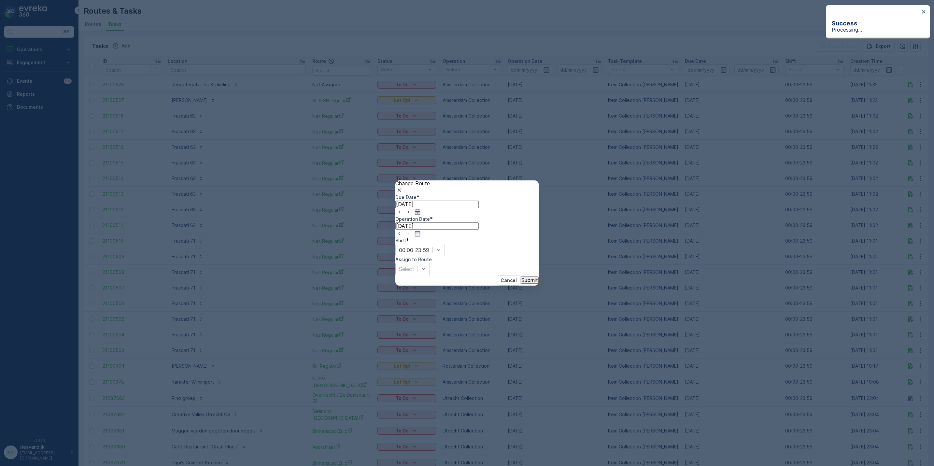  I want to click on h3: Success, so click(876, 23).